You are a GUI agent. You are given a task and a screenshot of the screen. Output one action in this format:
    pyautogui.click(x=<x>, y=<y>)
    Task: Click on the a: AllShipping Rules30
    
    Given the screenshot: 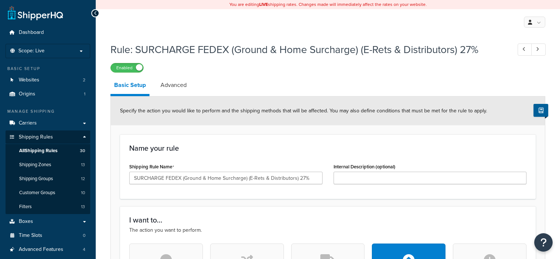 What is the action you would take?
    pyautogui.click(x=48, y=151)
    